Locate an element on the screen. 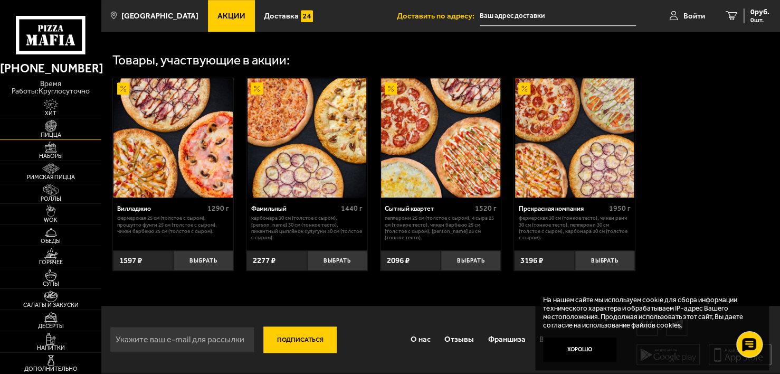  button: Подписаться is located at coordinates (300, 340).